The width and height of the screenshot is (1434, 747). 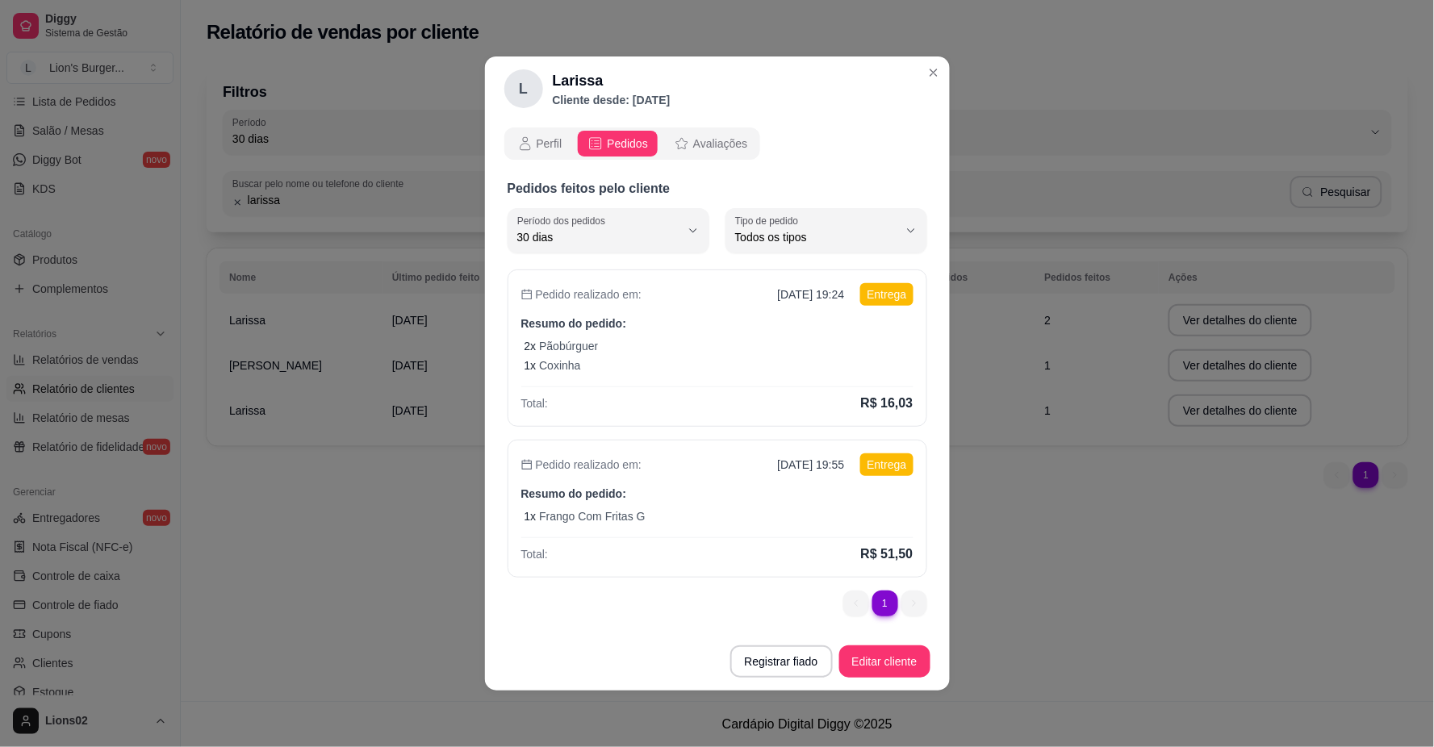 What do you see at coordinates (884, 662) in the screenshot?
I see `button: Editar cliente` at bounding box center [884, 662].